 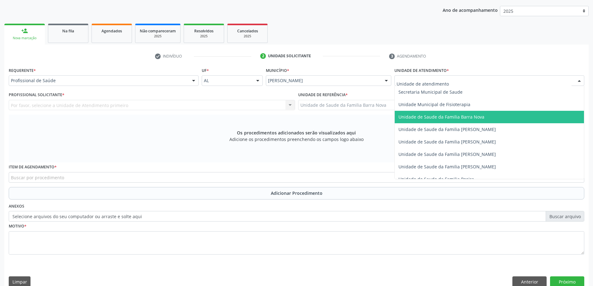 I want to click on label: Motivo, so click(x=17, y=226).